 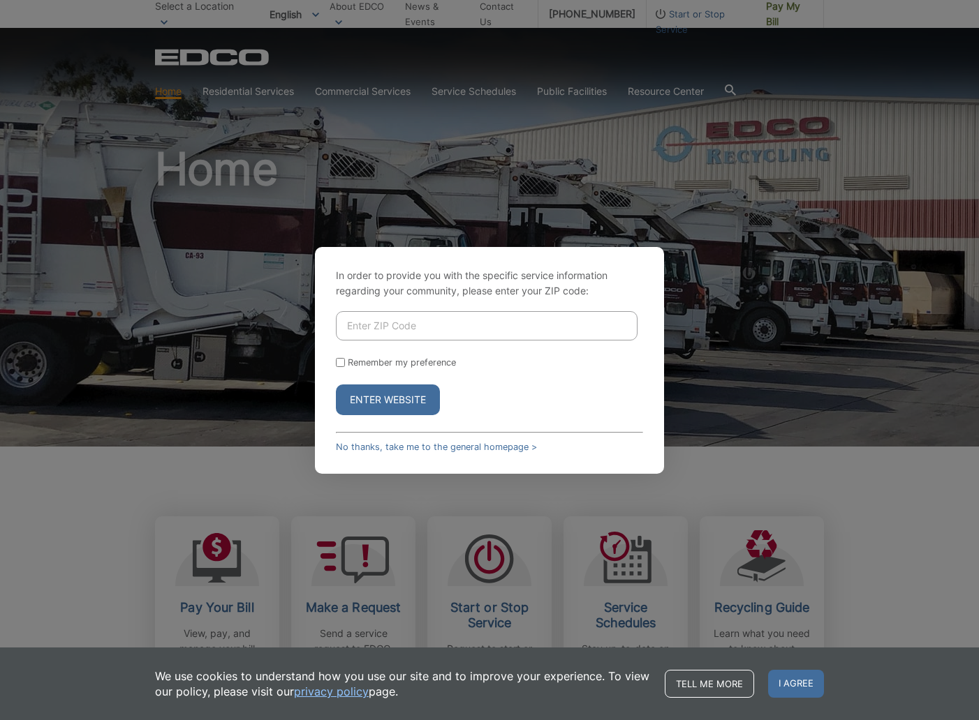 I want to click on a: privacy policy, so click(x=331, y=692).